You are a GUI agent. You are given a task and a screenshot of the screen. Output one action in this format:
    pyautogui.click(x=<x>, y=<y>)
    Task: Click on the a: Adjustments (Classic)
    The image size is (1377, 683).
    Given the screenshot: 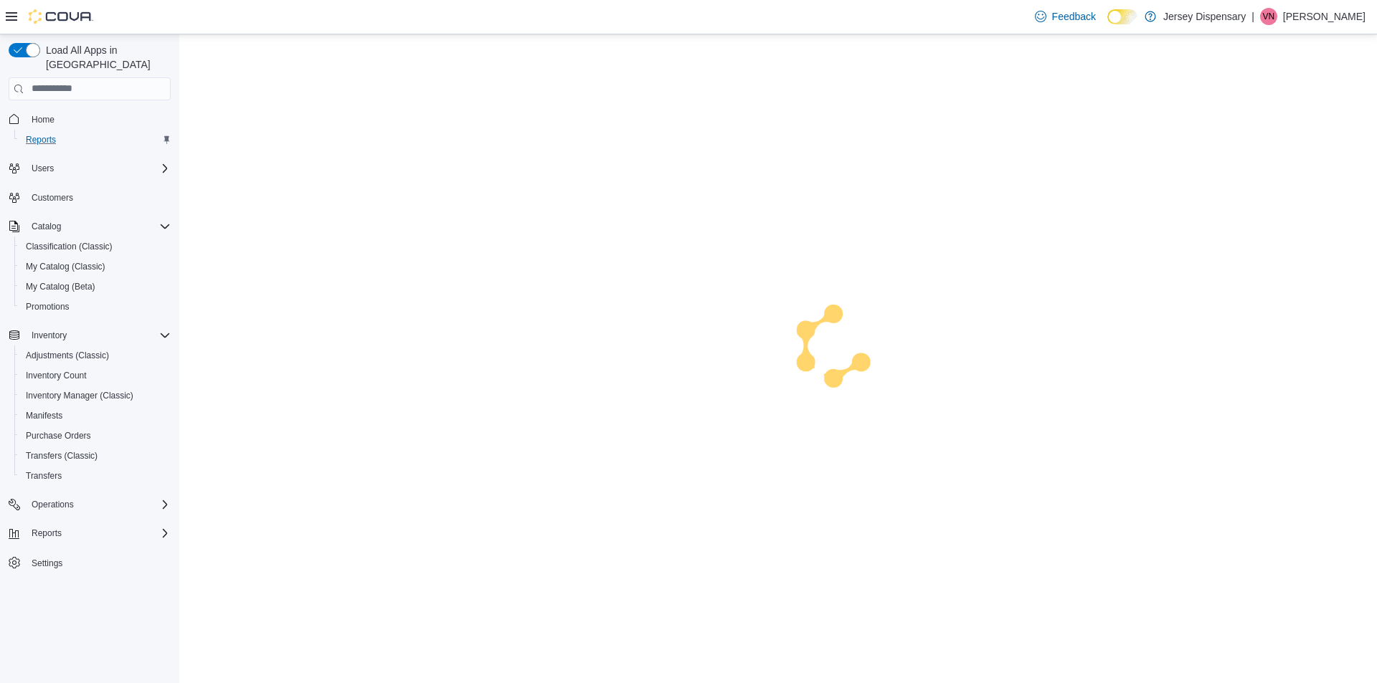 What is the action you would take?
    pyautogui.click(x=67, y=356)
    